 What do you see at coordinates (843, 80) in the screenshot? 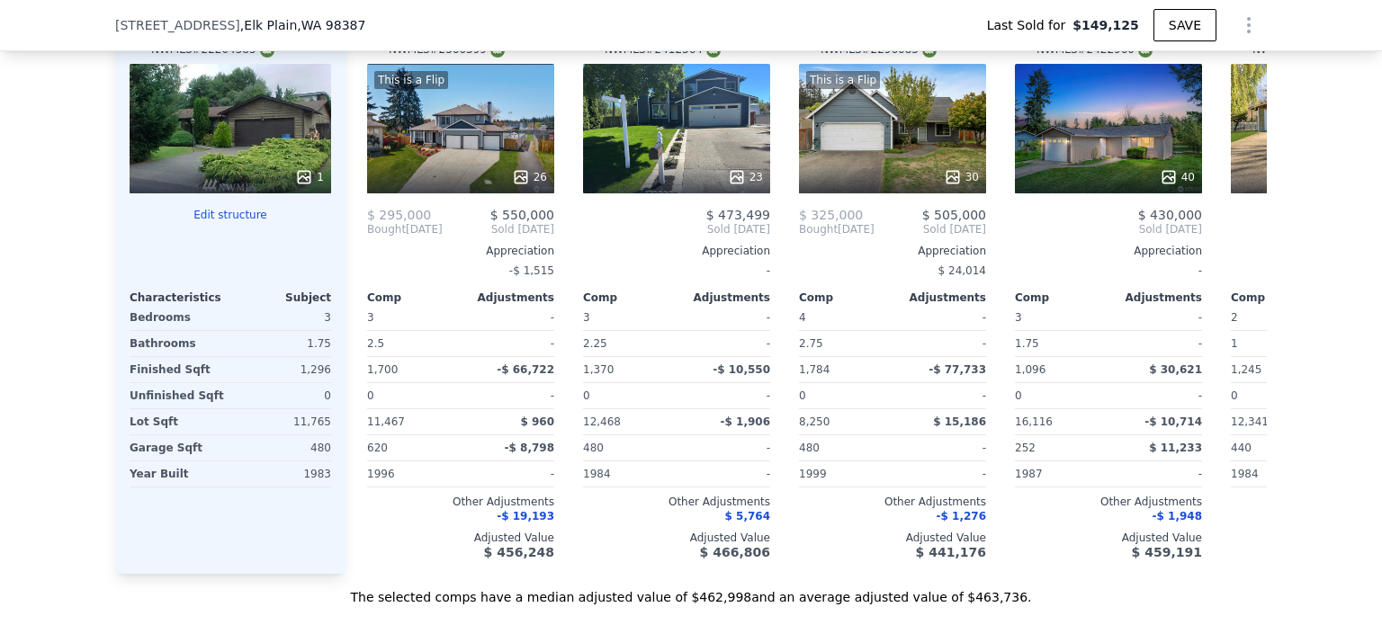
I see `div: This is a Flip` at bounding box center [843, 80].